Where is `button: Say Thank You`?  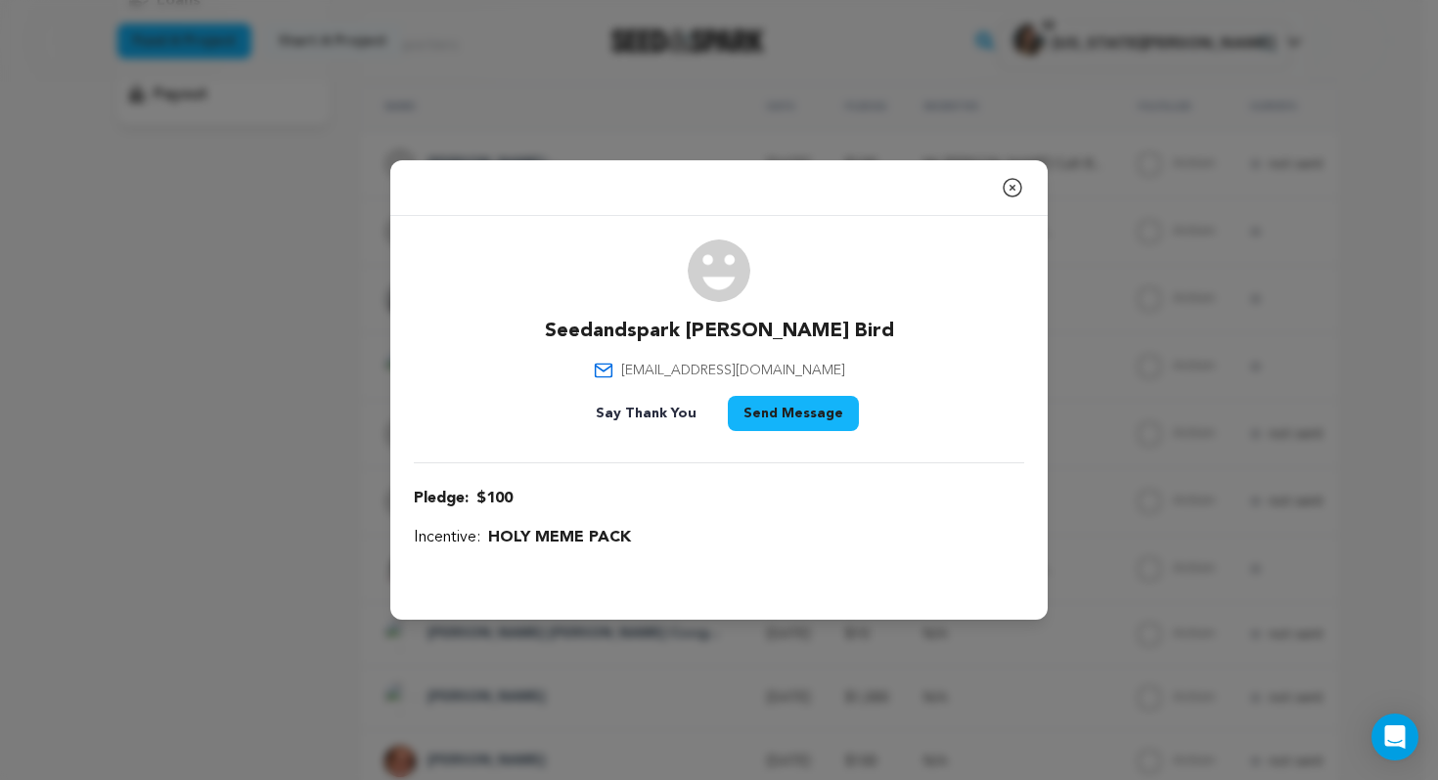
button: Say Thank You is located at coordinates (645, 414).